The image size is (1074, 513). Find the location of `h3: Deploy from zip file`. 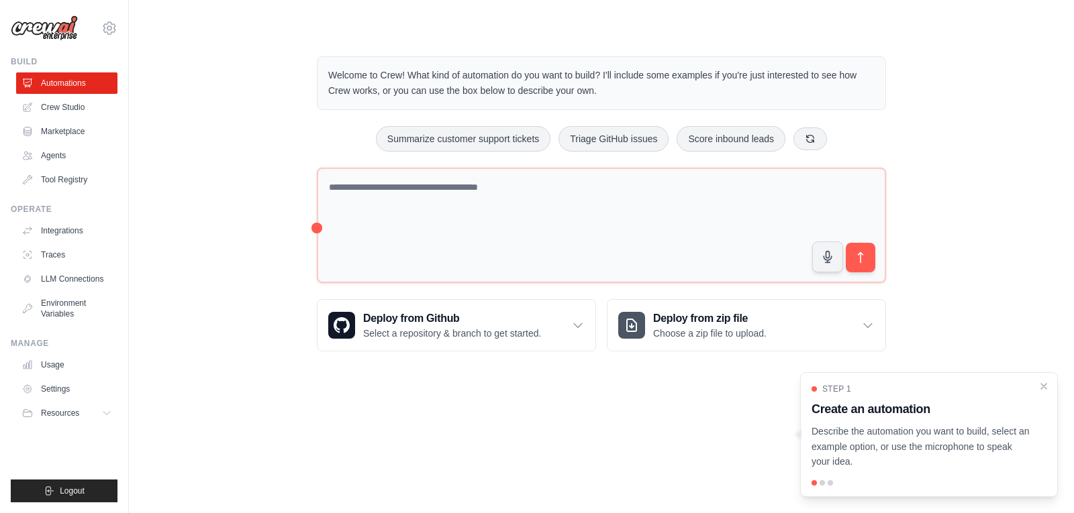

h3: Deploy from zip file is located at coordinates (709, 319).